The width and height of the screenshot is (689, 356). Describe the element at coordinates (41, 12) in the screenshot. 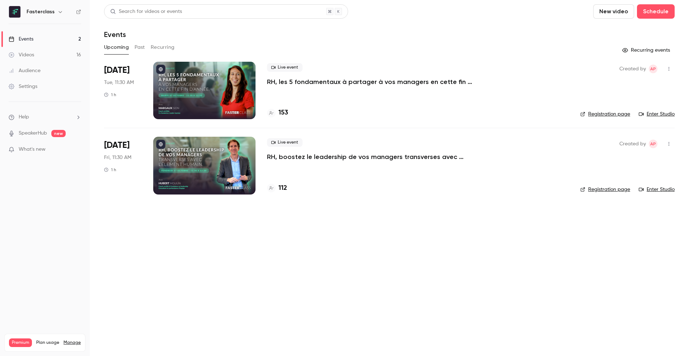

I see `h6: Fasterclass` at that location.